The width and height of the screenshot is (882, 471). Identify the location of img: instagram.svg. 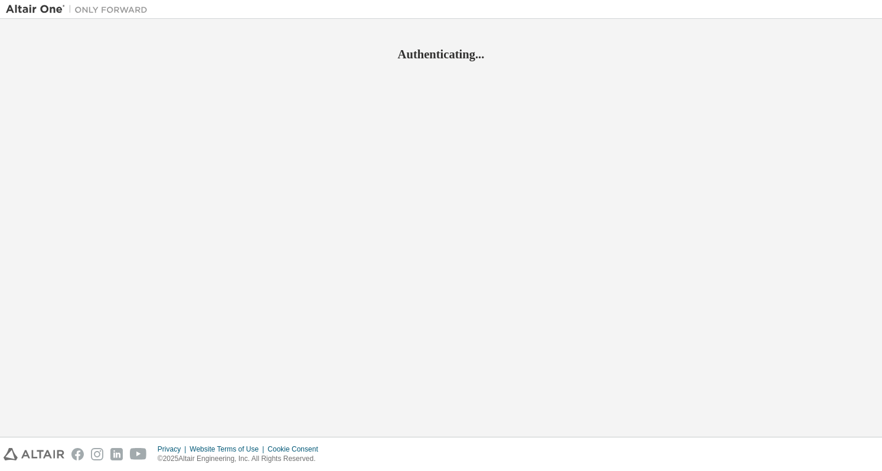
(97, 454).